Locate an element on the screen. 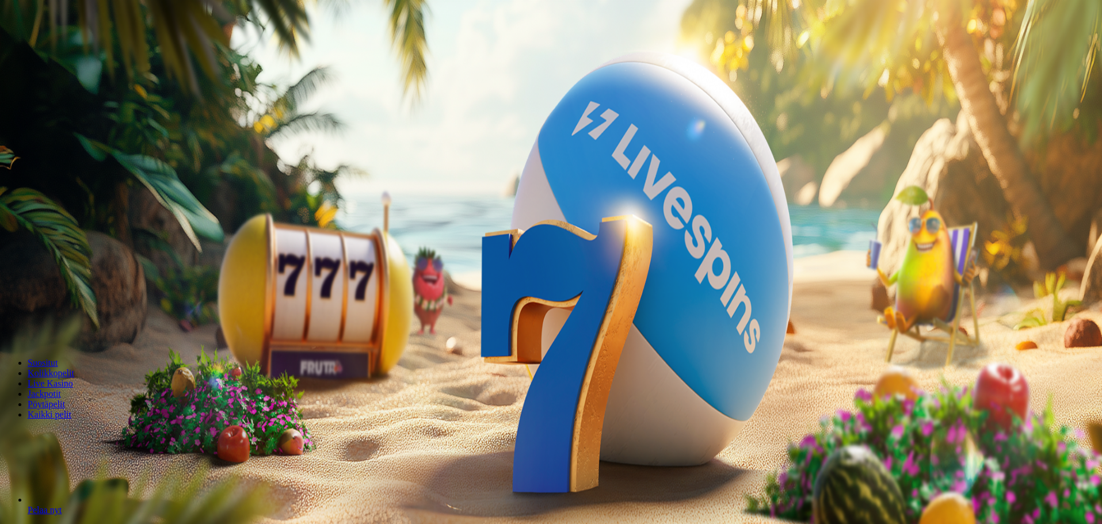 The image size is (1102, 524). span: Suositut is located at coordinates (43, 363).